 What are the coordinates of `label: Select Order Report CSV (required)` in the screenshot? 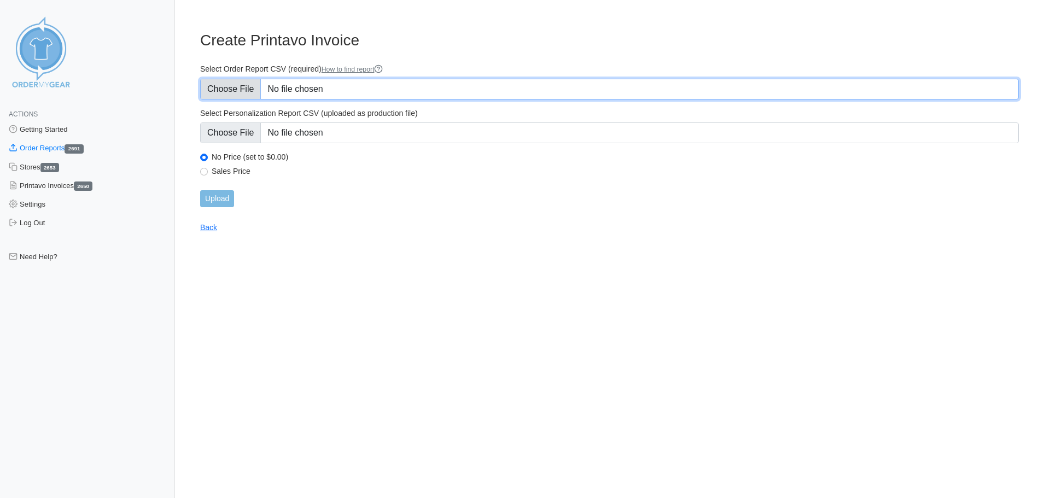 It's located at (609, 69).